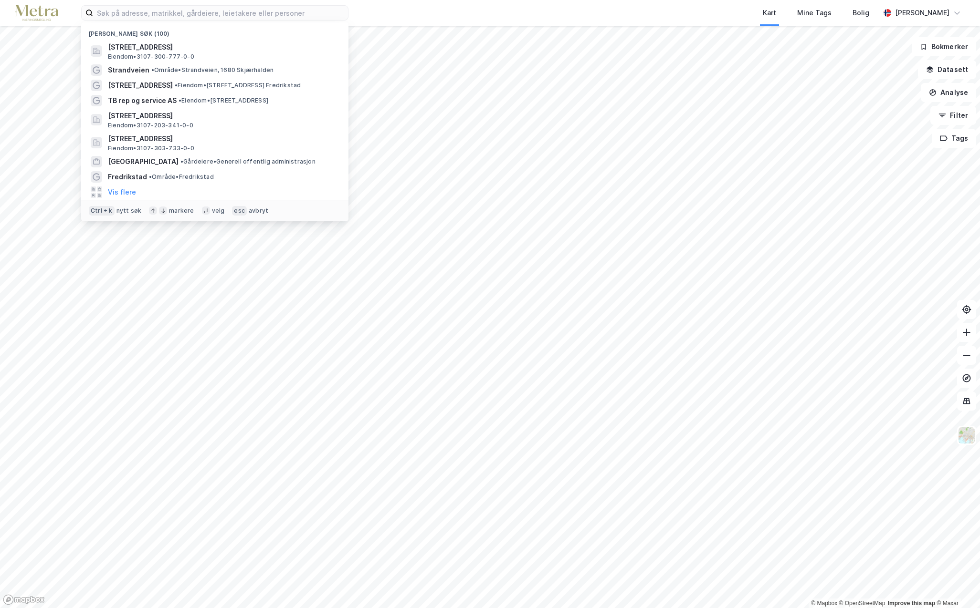  Describe the element at coordinates (947, 70) in the screenshot. I see `button: Datasett` at that location.